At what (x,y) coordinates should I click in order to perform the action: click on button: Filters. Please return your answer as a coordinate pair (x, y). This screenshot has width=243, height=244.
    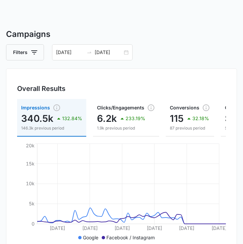
    Looking at the image, I should click on (25, 52).